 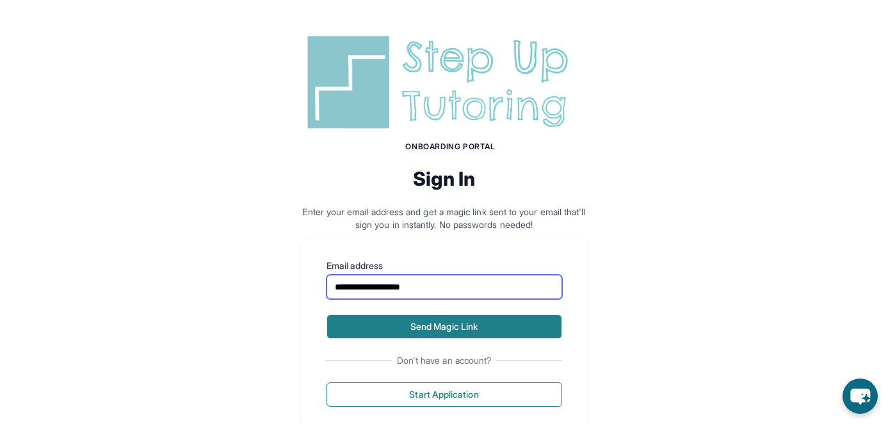 I want to click on span: Don't have an account?, so click(x=444, y=361).